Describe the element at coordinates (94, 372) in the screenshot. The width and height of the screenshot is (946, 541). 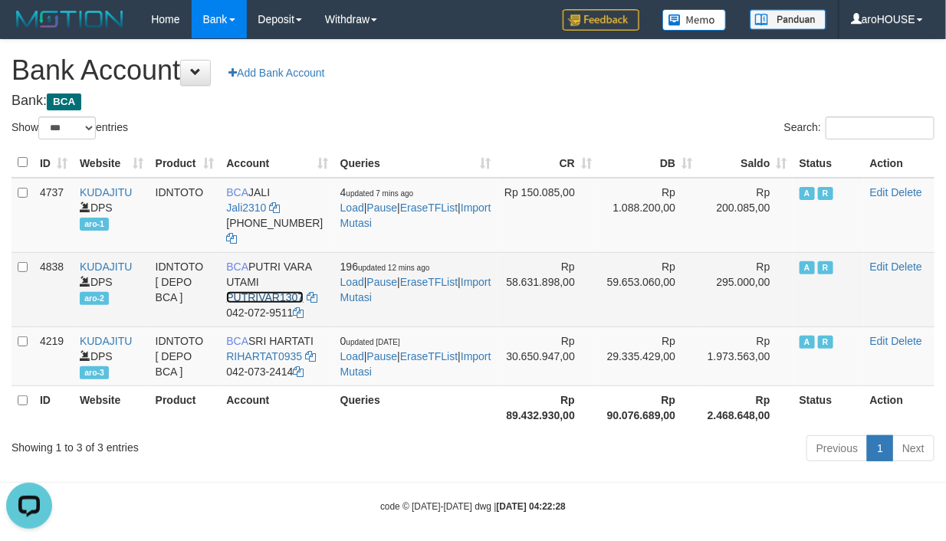
I see `span: aro-3` at that location.